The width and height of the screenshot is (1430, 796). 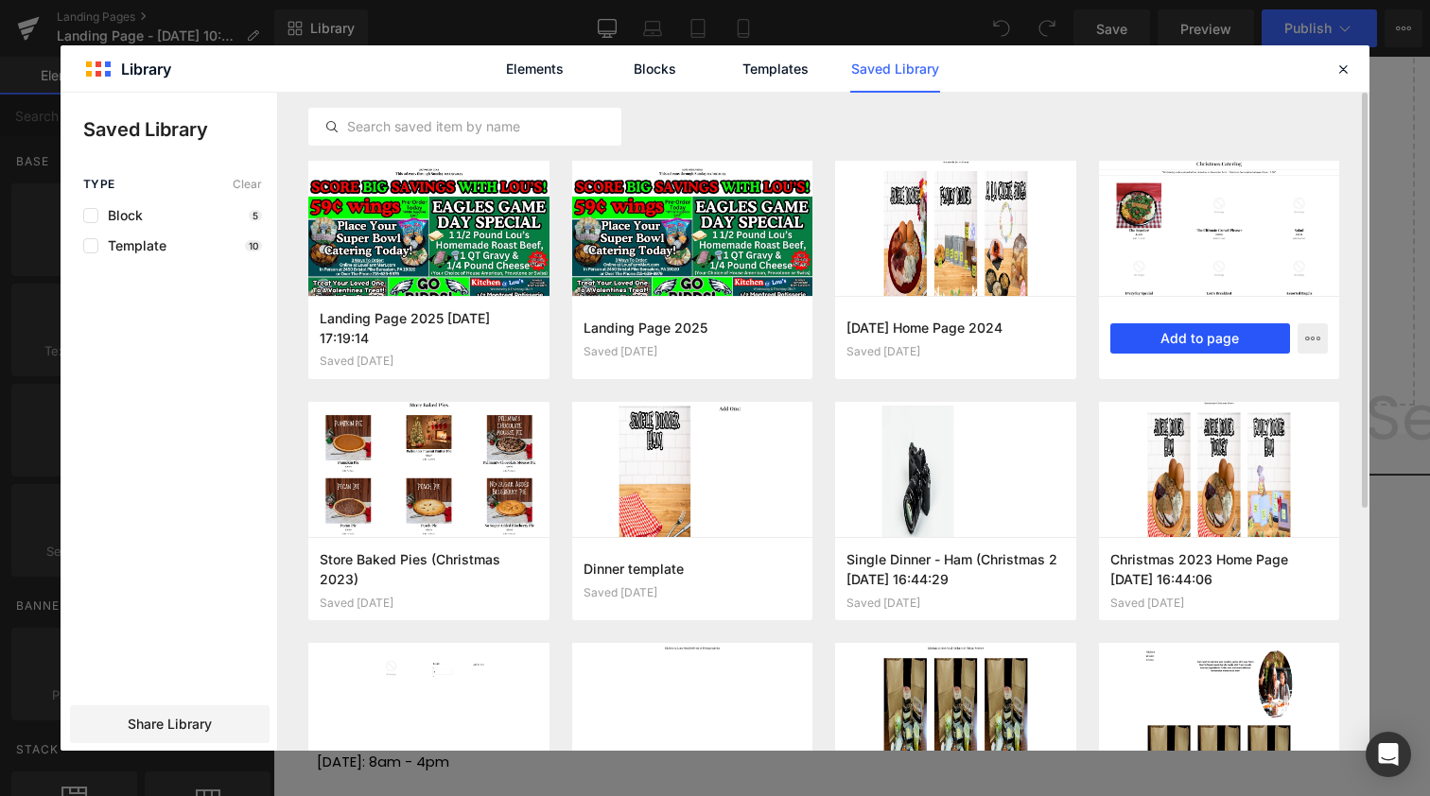 What do you see at coordinates (417, 586) in the screenshot?
I see `a: Get In Touch` at bounding box center [417, 586].